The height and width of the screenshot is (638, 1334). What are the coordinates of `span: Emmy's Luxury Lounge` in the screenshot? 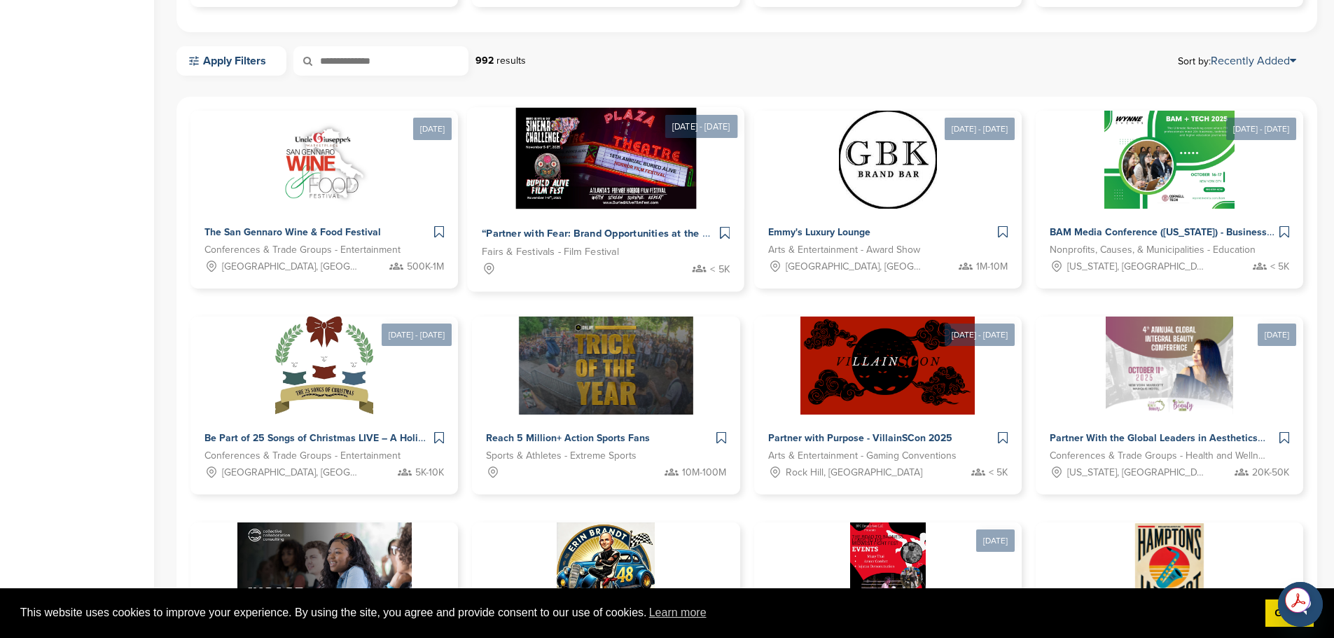 It's located at (819, 232).